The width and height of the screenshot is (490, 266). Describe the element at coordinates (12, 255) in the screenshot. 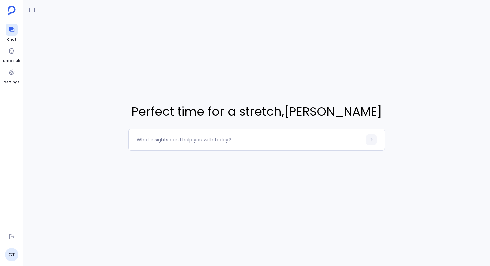

I see `a: CT` at that location.